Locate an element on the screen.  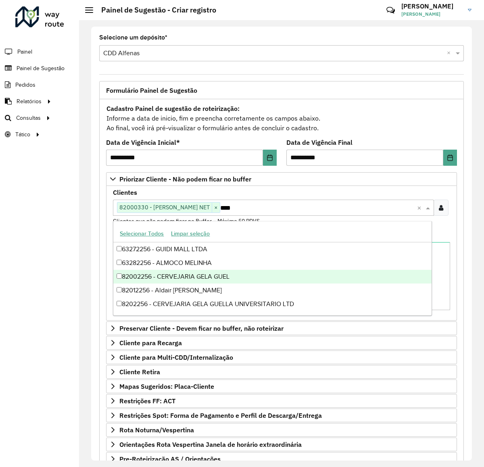
span: Formulário Painel de Sugestão is located at coordinates (152, 90).